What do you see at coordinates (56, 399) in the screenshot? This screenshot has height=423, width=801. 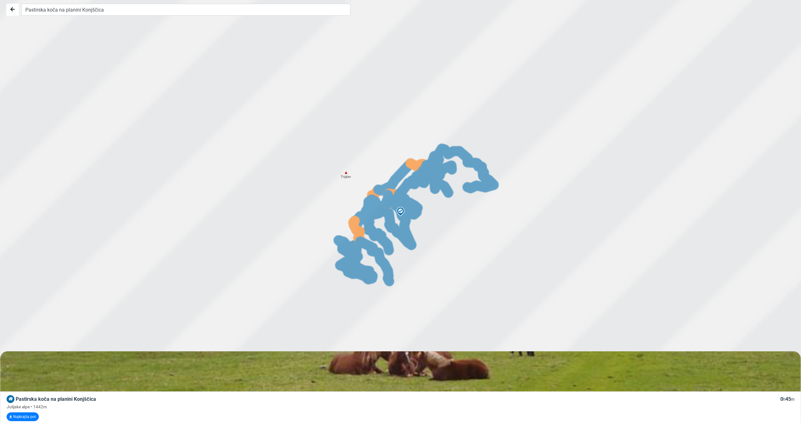 I see `span: Pastirska koča na planini Konjščica` at bounding box center [56, 399].